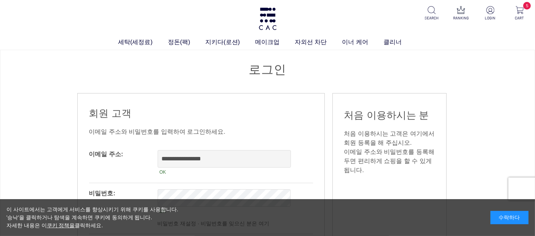  I want to click on font: 이메일 주소와 비밀번호를 입력하여 로그인하세요., so click(157, 132).